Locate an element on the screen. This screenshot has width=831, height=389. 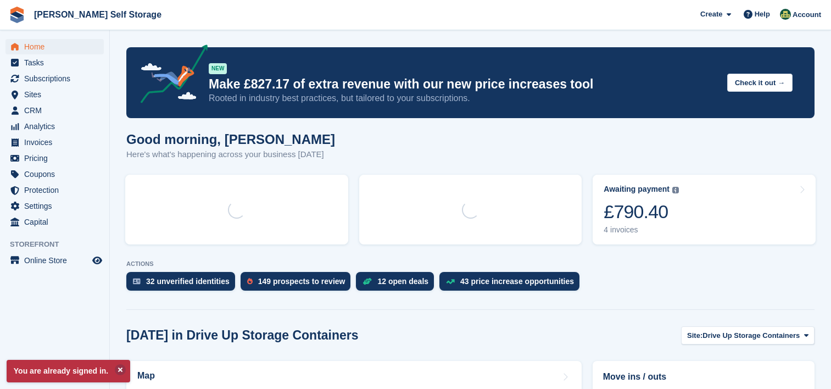
span: Capital is located at coordinates (57, 222).